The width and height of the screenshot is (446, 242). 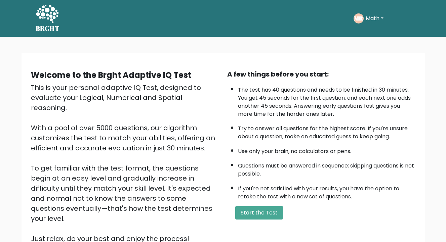 What do you see at coordinates (111, 75) in the screenshot?
I see `b: Welcome to the Brght Adaptive IQ Test` at bounding box center [111, 75].